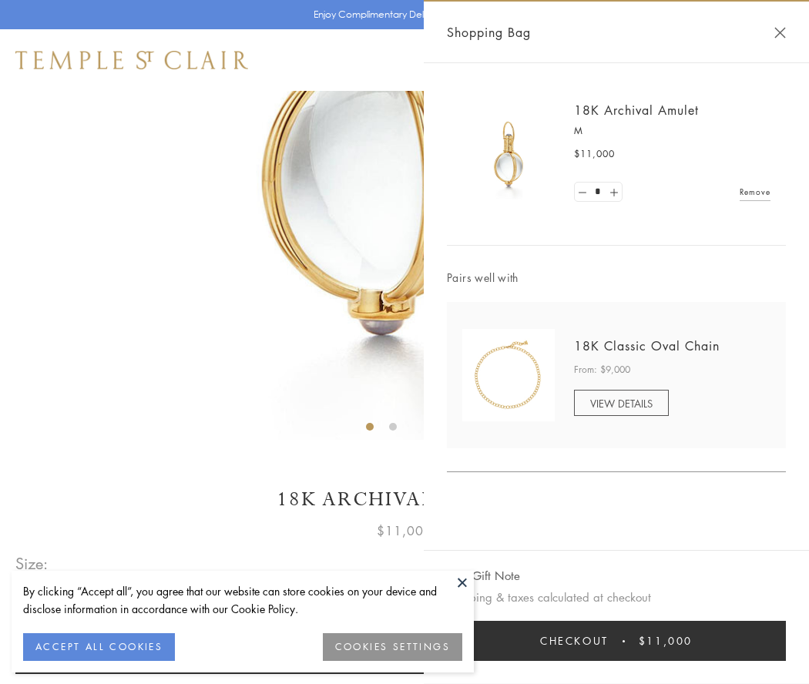 The image size is (809, 684). I want to click on button: Add Gift Note, so click(483, 575).